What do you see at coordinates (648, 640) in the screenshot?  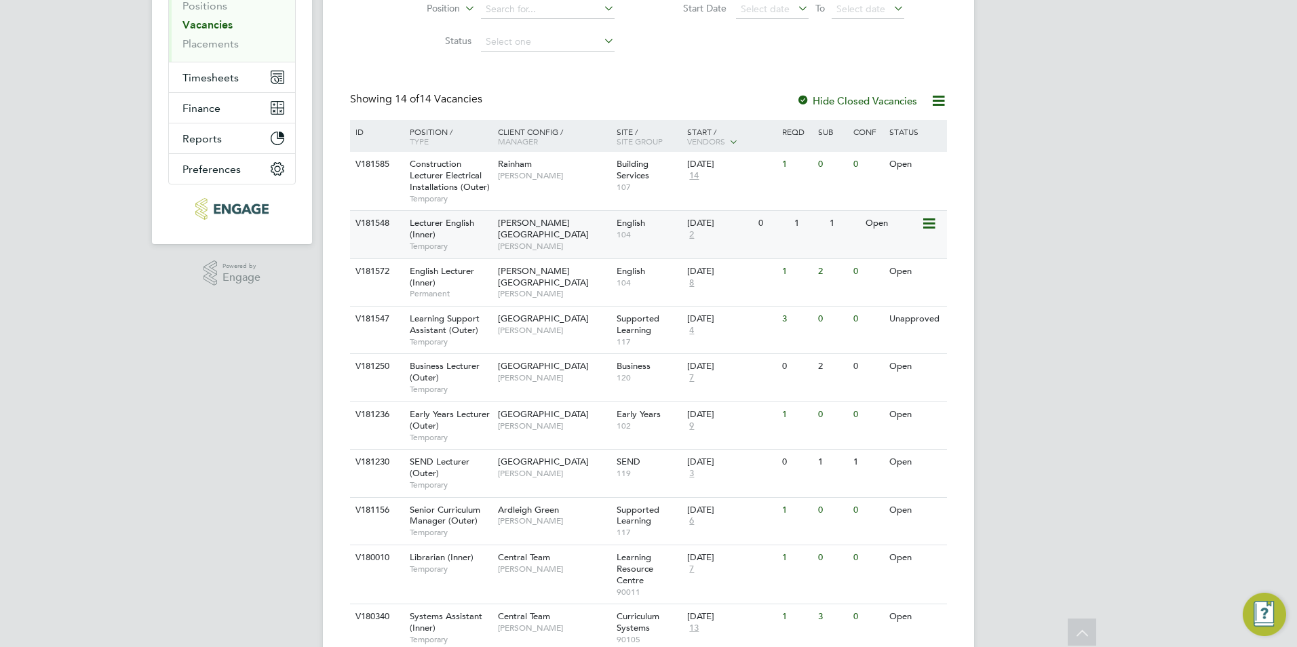 I see `span: 90105` at bounding box center [648, 640].